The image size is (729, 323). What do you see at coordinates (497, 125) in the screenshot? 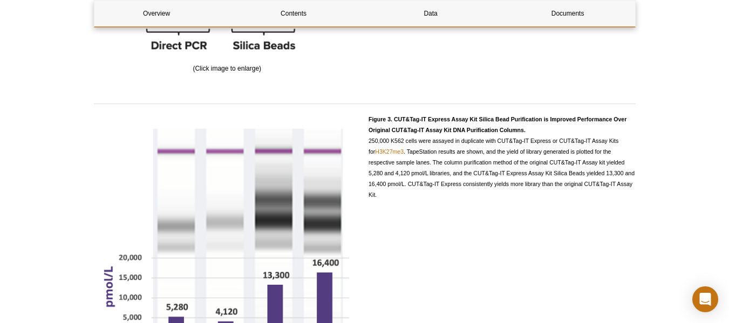
I see `strong: Figure 3. CUT&Tag-IT Express Assay Kit Silica Bead Purification is Improved Performance Over Orig...` at bounding box center [497, 125].